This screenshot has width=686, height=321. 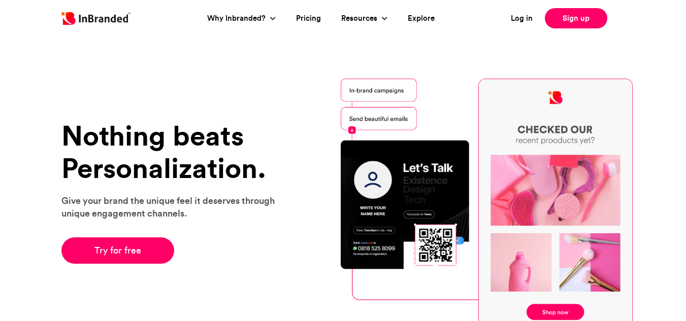 What do you see at coordinates (575, 18) in the screenshot?
I see `a: Sign up` at bounding box center [575, 18].